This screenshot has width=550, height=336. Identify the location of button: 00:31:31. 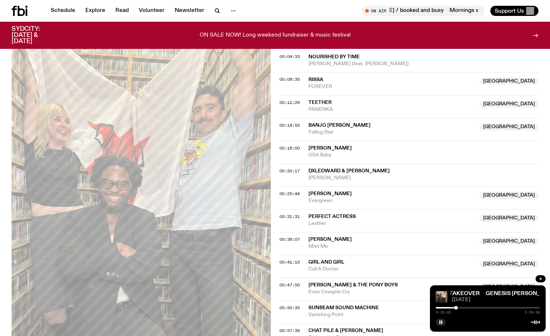
(290, 216).